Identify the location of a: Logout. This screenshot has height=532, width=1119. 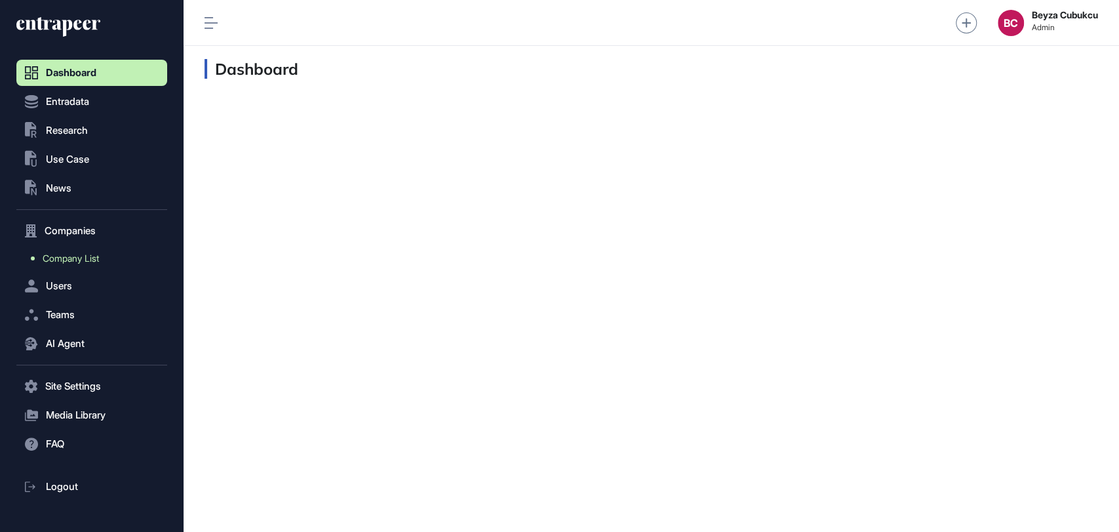
(92, 486).